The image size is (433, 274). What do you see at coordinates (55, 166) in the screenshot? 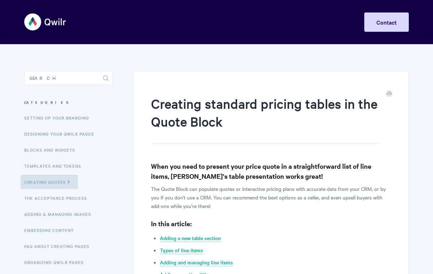
I see `a: Templates and Tokens` at bounding box center [55, 166].